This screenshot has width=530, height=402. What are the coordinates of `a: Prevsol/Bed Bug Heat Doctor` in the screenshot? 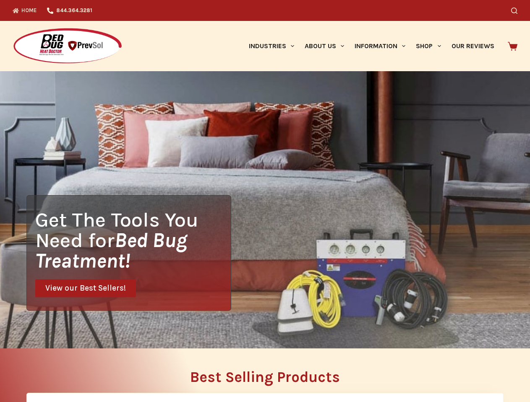 It's located at (68, 46).